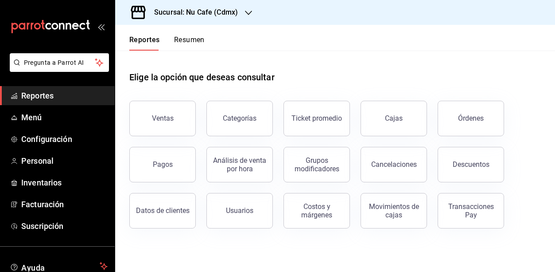 The image size is (555, 272). Describe the element at coordinates (163, 118) in the screenshot. I see `button: Ventas` at that location.